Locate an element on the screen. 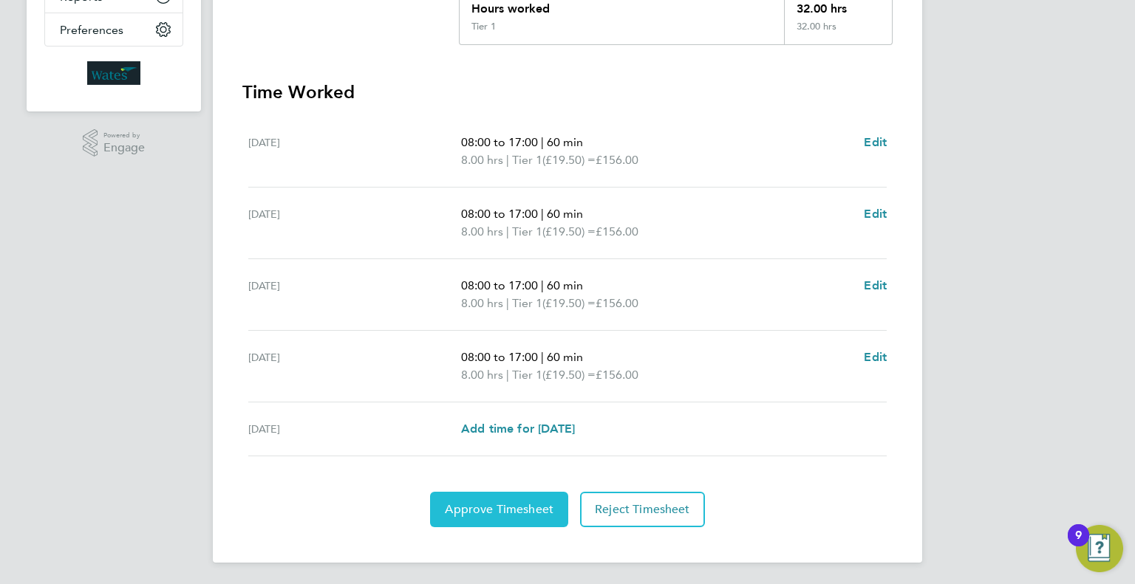 The height and width of the screenshot is (584, 1135). a: Powered byEngage is located at coordinates (114, 143).